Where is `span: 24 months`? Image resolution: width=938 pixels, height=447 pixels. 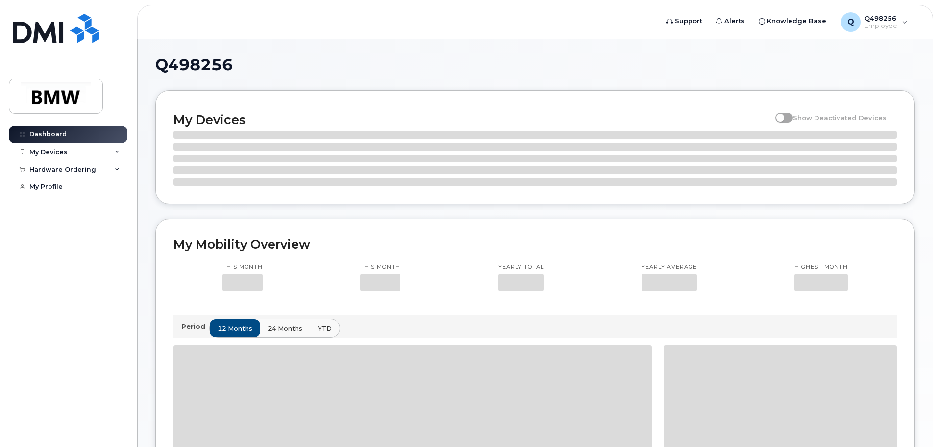 span: 24 months is located at coordinates (285, 328).